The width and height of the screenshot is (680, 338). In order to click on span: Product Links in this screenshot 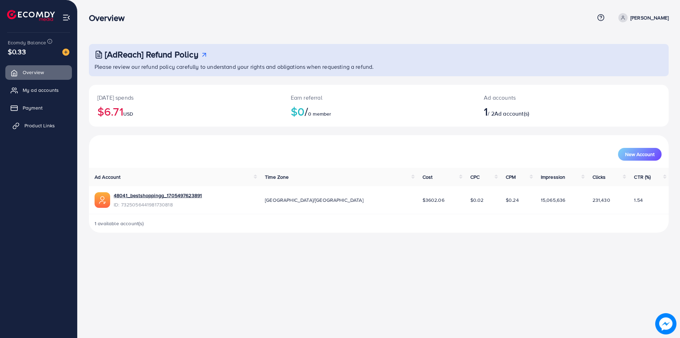, I will do `click(40, 125)`.